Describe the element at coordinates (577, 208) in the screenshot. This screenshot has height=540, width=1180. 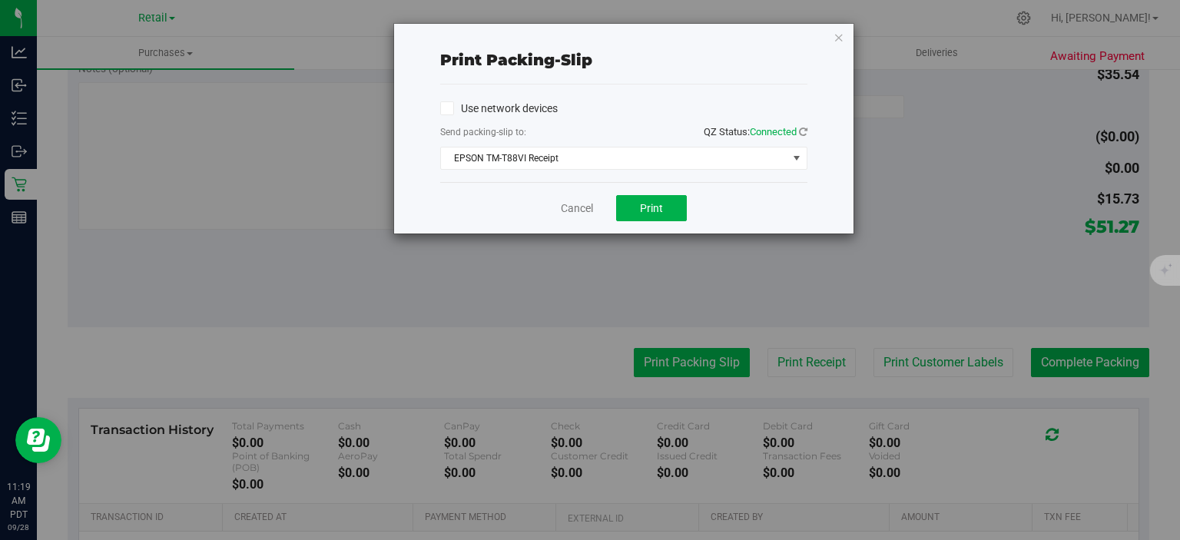
I see `a: Cancel` at that location.